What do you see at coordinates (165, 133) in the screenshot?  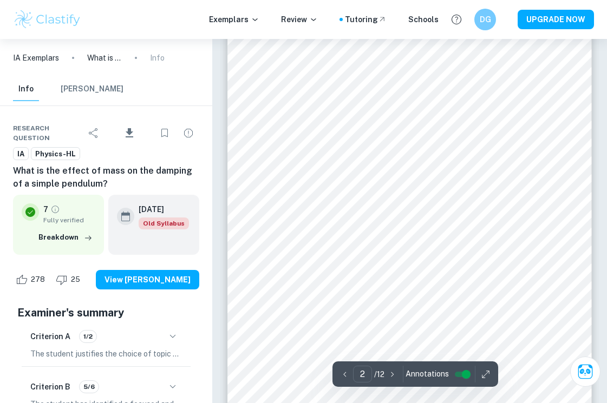 I see `div: Bookmark` at bounding box center [165, 133].